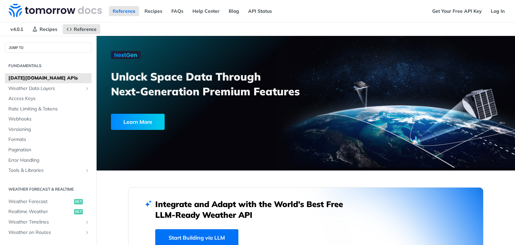  I want to click on a: Weather Forecastget, so click(48, 202).